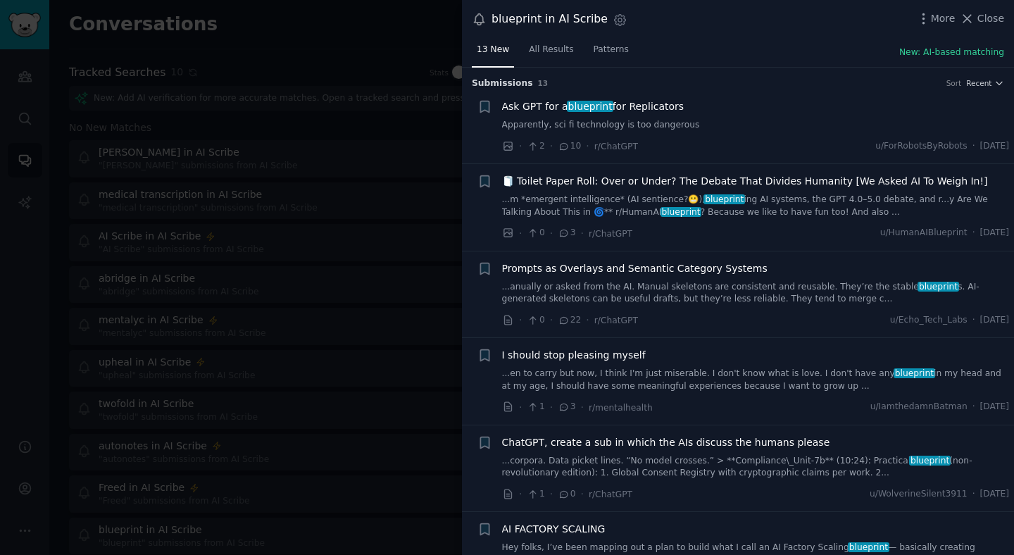  Describe the element at coordinates (593, 106) in the screenshot. I see `span: Ask GPT for a for Replicators` at that location.